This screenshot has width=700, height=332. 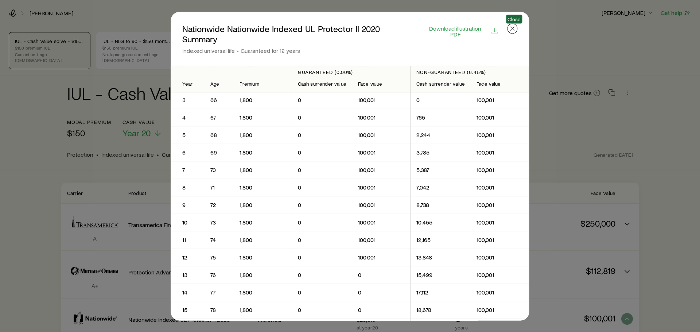 What do you see at coordinates (440, 187) in the screenshot?
I see `p: 7,042` at bounding box center [440, 187].